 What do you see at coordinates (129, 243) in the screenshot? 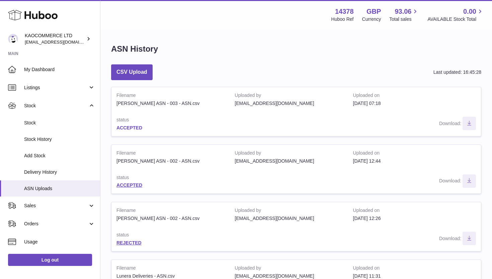
I see `a: REJECTED` at bounding box center [129, 243].